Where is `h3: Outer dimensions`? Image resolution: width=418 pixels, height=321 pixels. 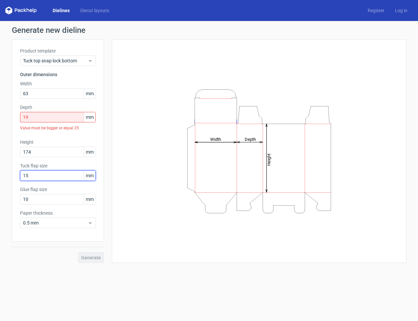 h3: Outer dimensions is located at coordinates (58, 75).